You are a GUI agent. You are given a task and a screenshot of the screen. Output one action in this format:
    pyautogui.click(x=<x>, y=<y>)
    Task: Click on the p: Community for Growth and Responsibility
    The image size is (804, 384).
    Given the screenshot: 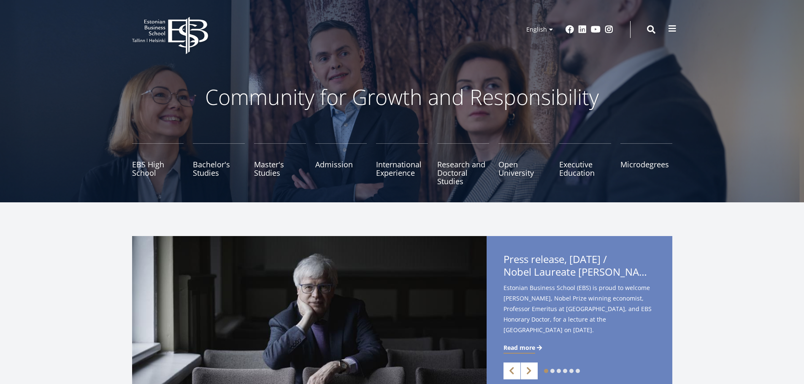 What is the action you would take?
    pyautogui.click(x=402, y=97)
    